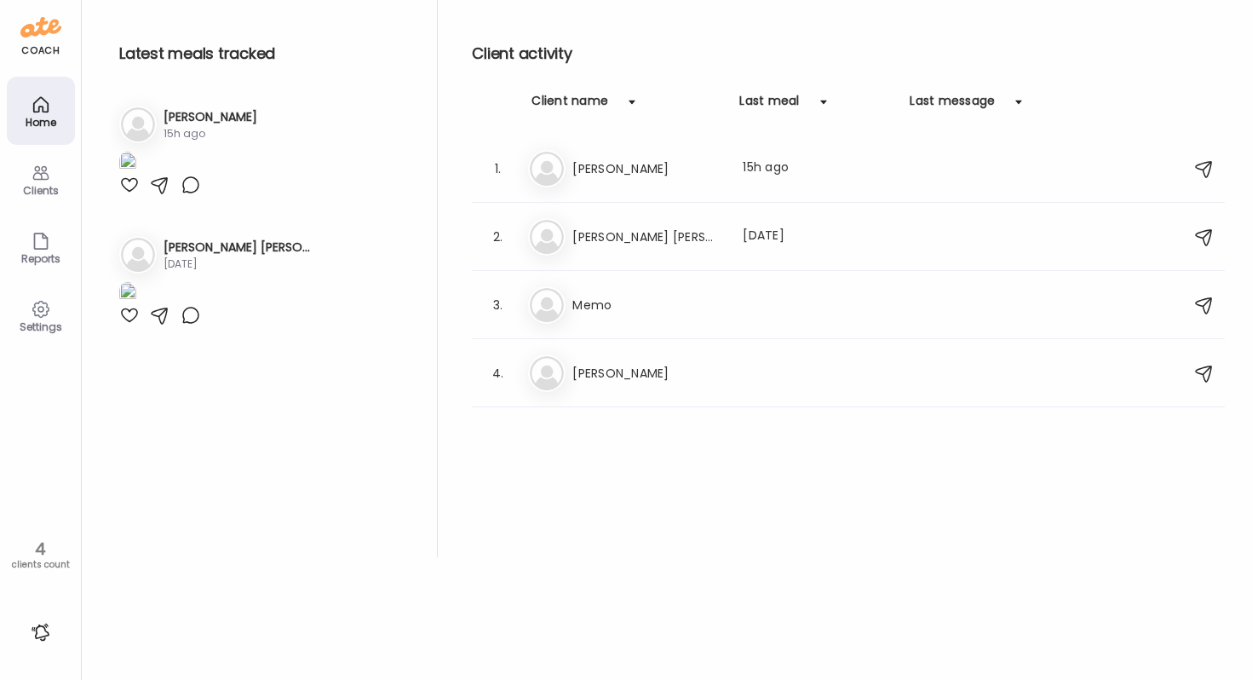  Describe the element at coordinates (769, 106) in the screenshot. I see `div: Last meal` at that location.